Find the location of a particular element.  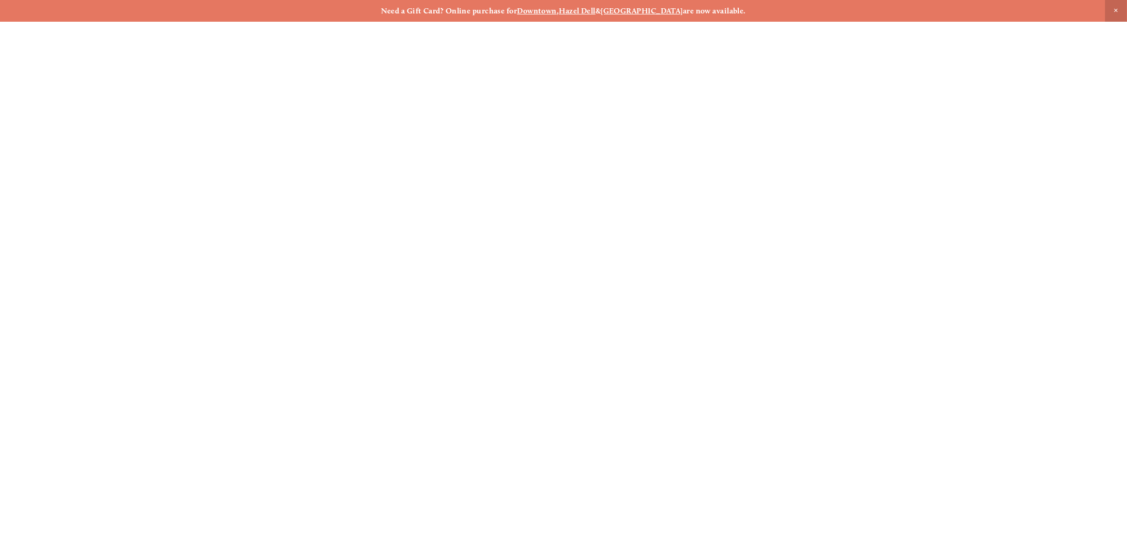

strong: Need a Gift Card? Online purchase for is located at coordinates (449, 11).